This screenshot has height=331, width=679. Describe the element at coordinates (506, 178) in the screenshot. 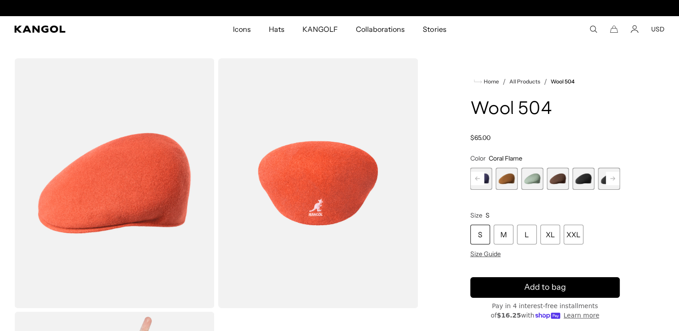

I see `div: 6 of 21` at that location.